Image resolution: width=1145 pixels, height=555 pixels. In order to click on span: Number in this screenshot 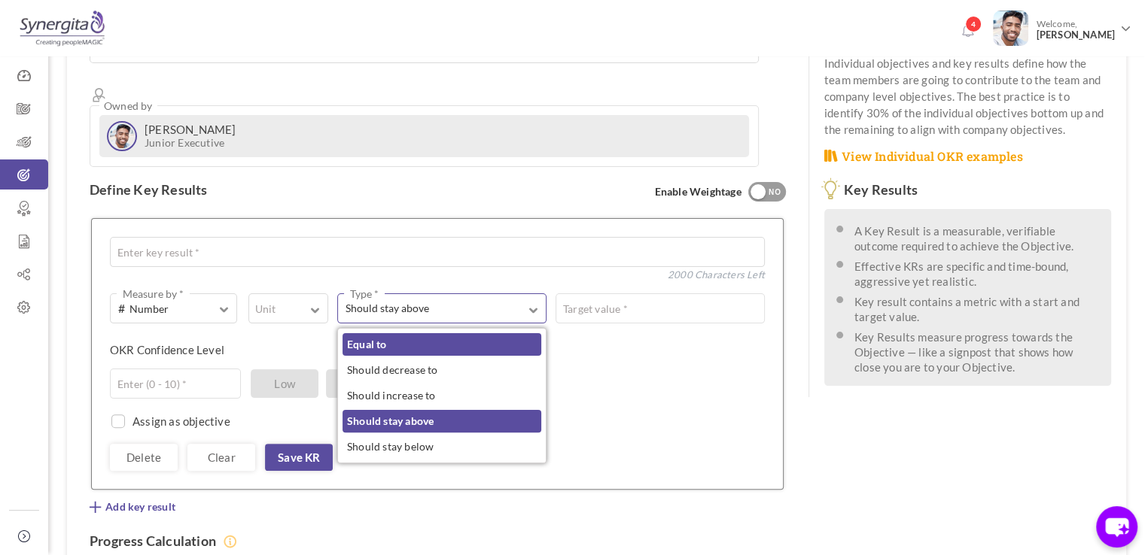, I will do `click(166, 309)`.